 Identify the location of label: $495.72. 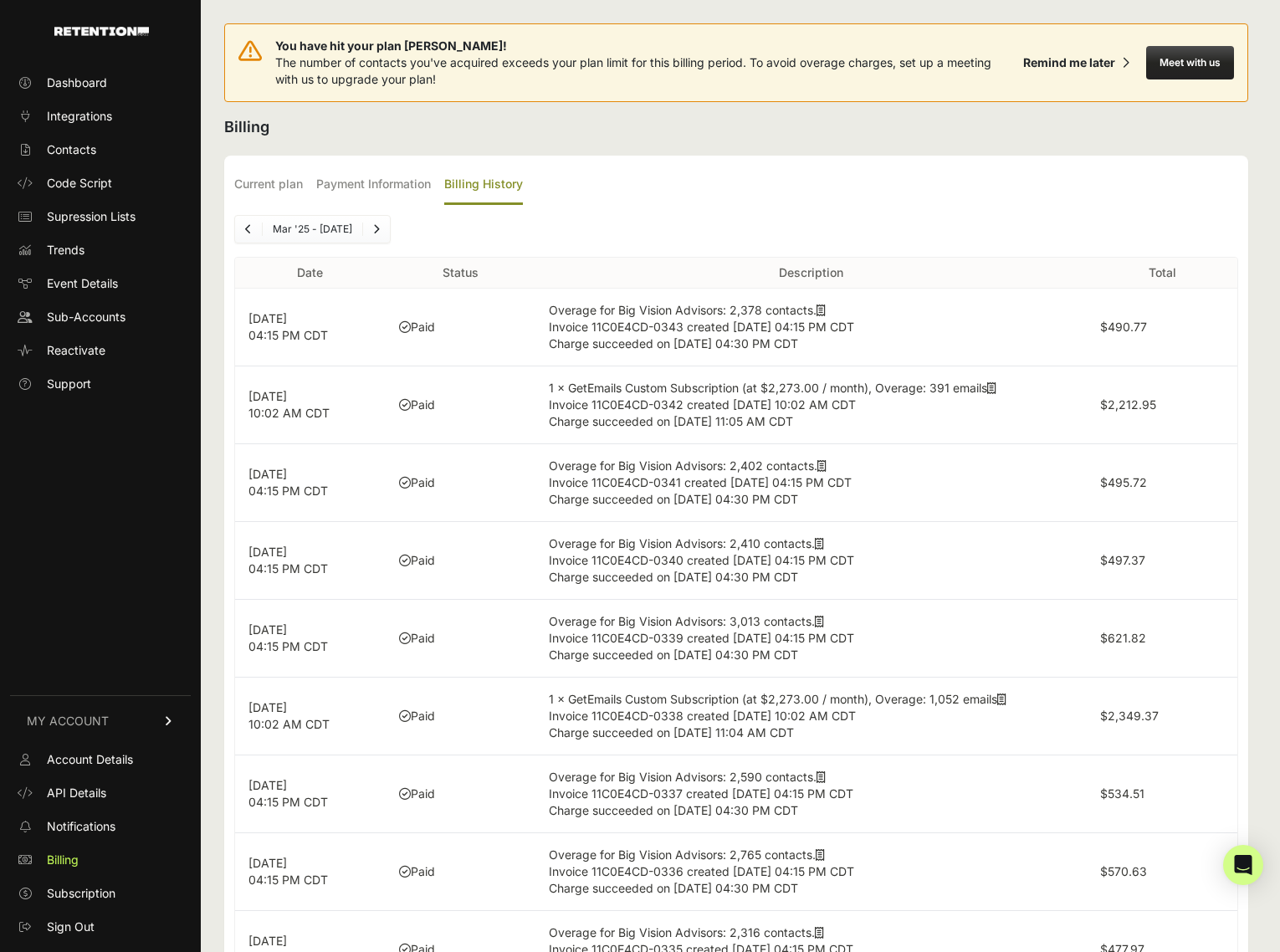
(1123, 482).